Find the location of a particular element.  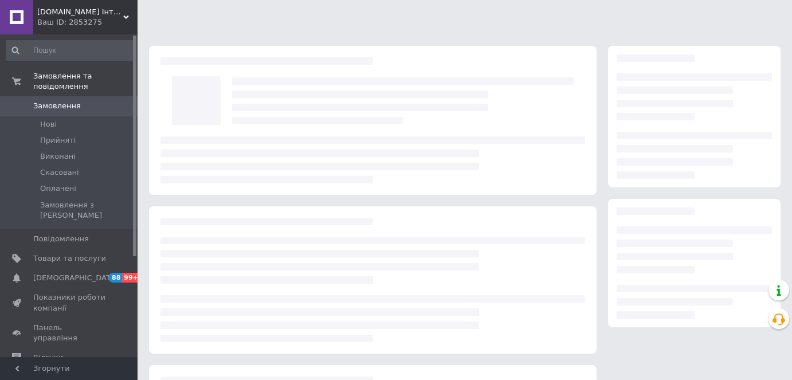

span: Товари та послуги is located at coordinates (69, 258).